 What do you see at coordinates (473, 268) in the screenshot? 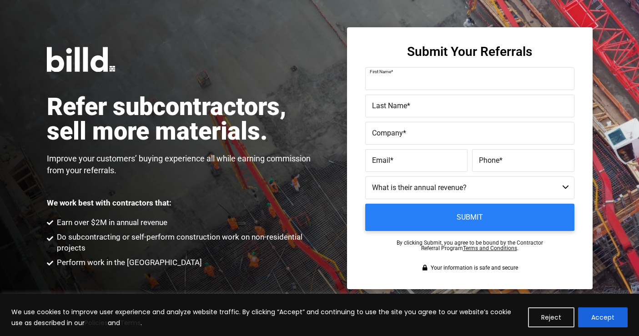
I see `span: Your information is safe and secure` at bounding box center [473, 268].